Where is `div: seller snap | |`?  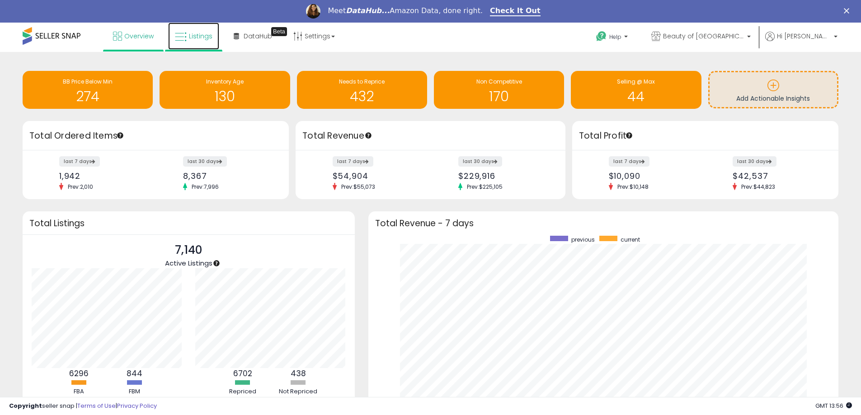 div: seller snap | | is located at coordinates (83, 406).